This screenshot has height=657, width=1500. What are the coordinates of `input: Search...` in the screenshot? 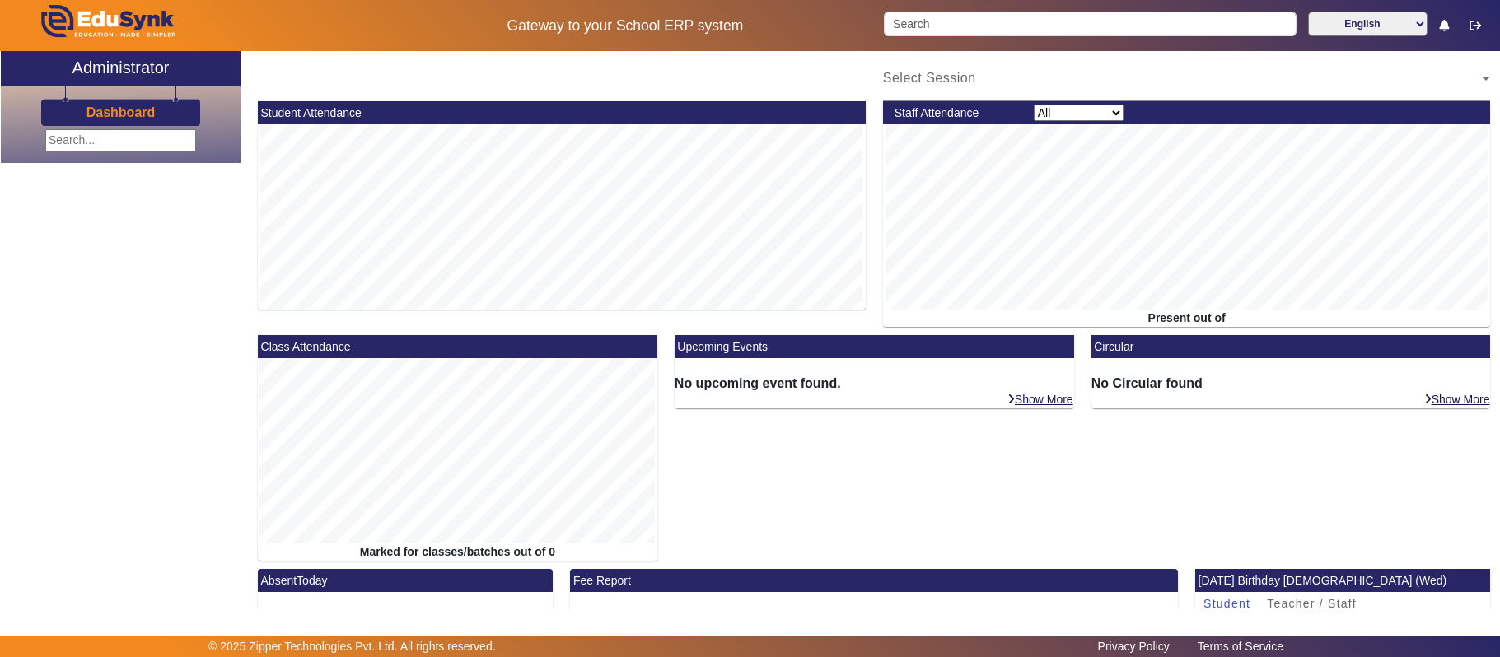 It's located at (120, 140).